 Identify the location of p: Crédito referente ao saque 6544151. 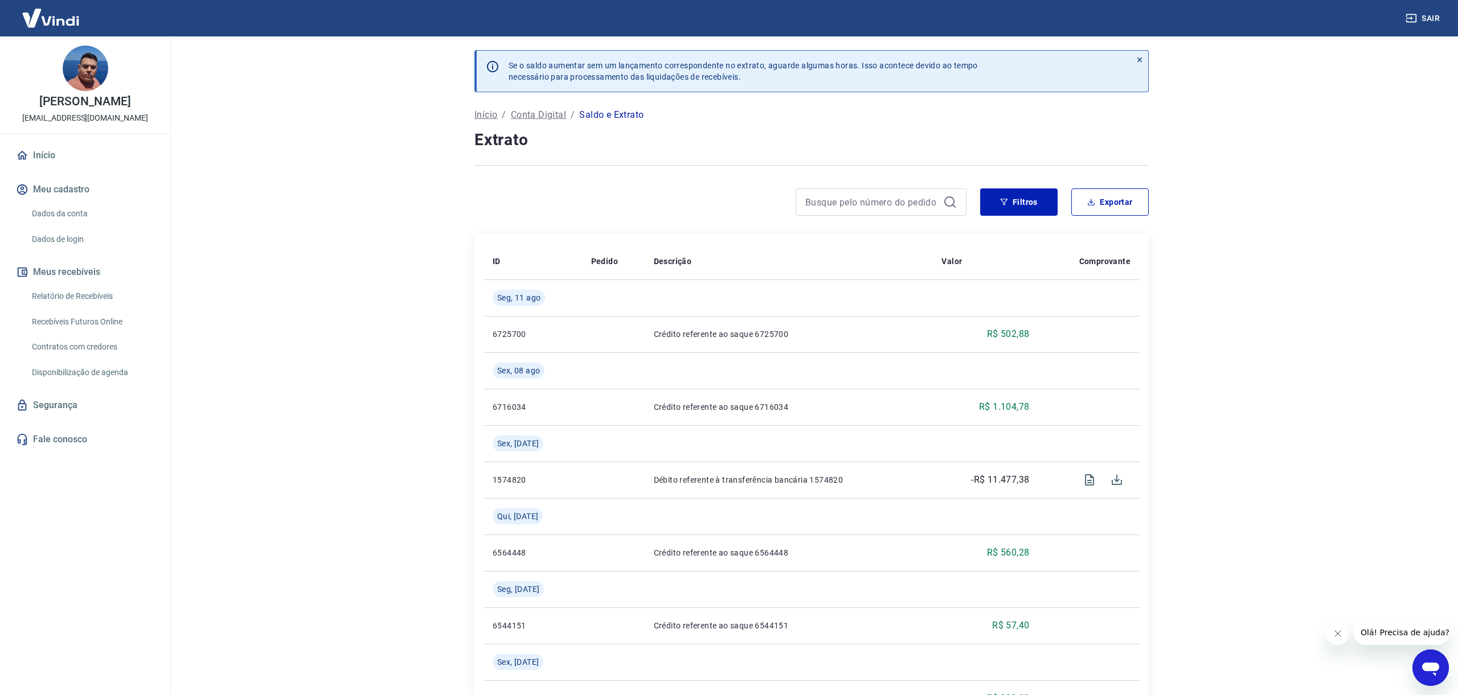
(789, 626).